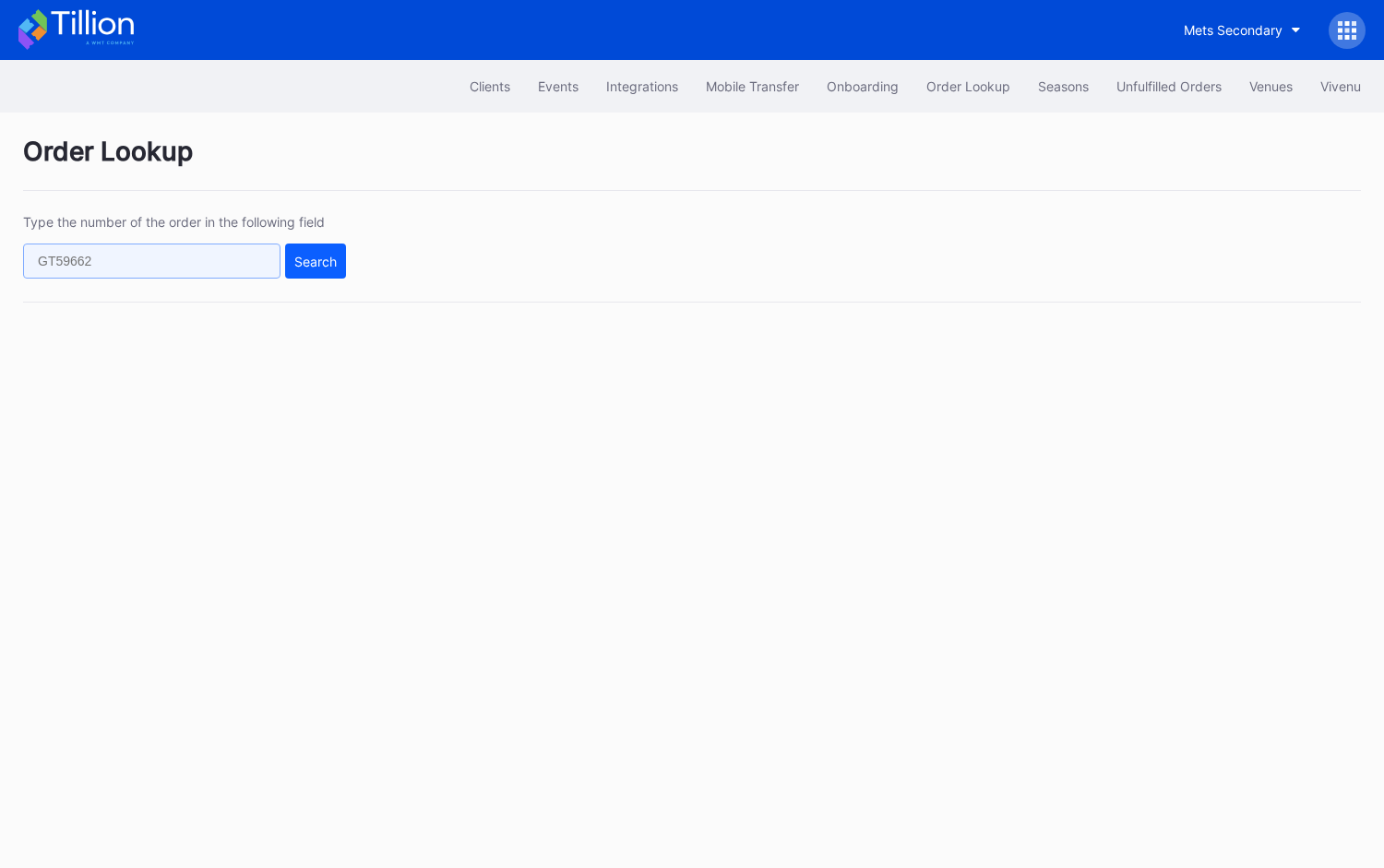 Image resolution: width=1384 pixels, height=868 pixels. Describe the element at coordinates (862, 86) in the screenshot. I see `button: Onboarding` at that location.